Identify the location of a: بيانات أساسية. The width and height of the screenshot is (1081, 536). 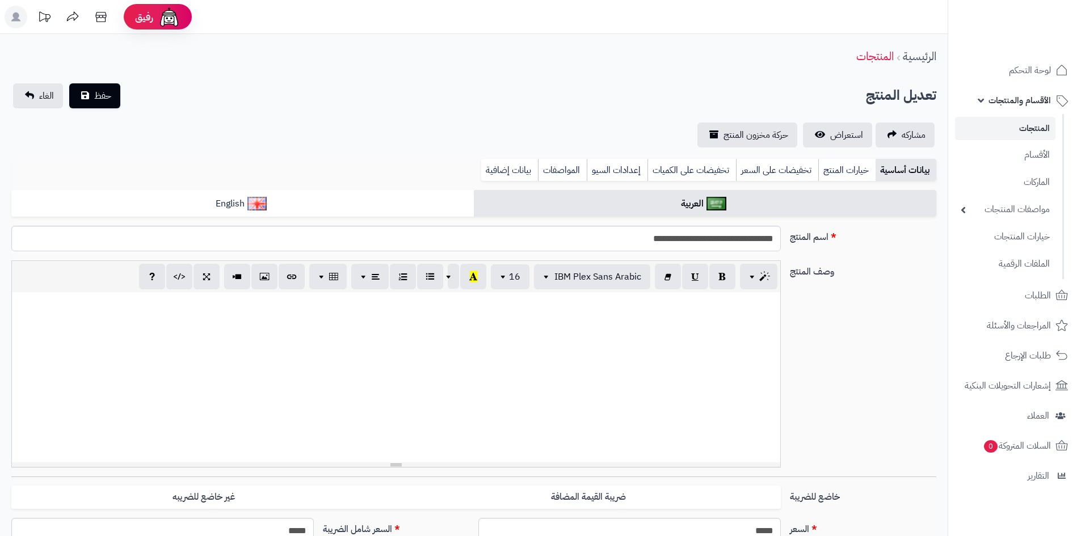
(906, 170).